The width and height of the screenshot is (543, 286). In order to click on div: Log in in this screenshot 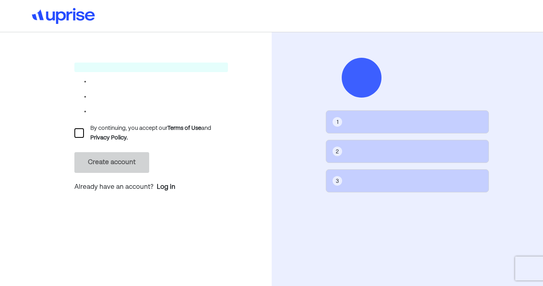, I will do `click(166, 187)`.